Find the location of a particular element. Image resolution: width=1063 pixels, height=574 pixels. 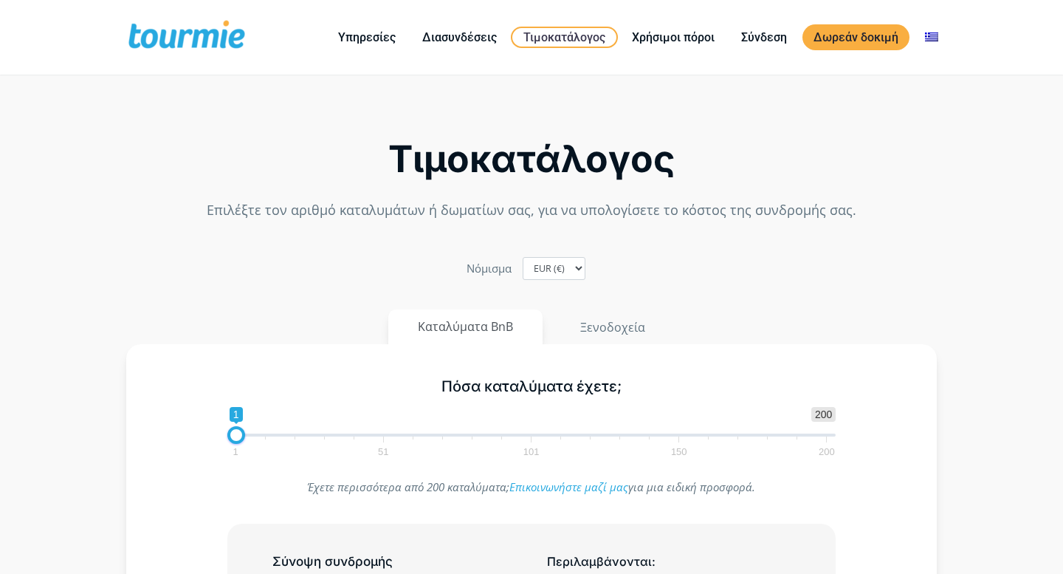

h2: Τιμοκατάλογος is located at coordinates (532, 159).